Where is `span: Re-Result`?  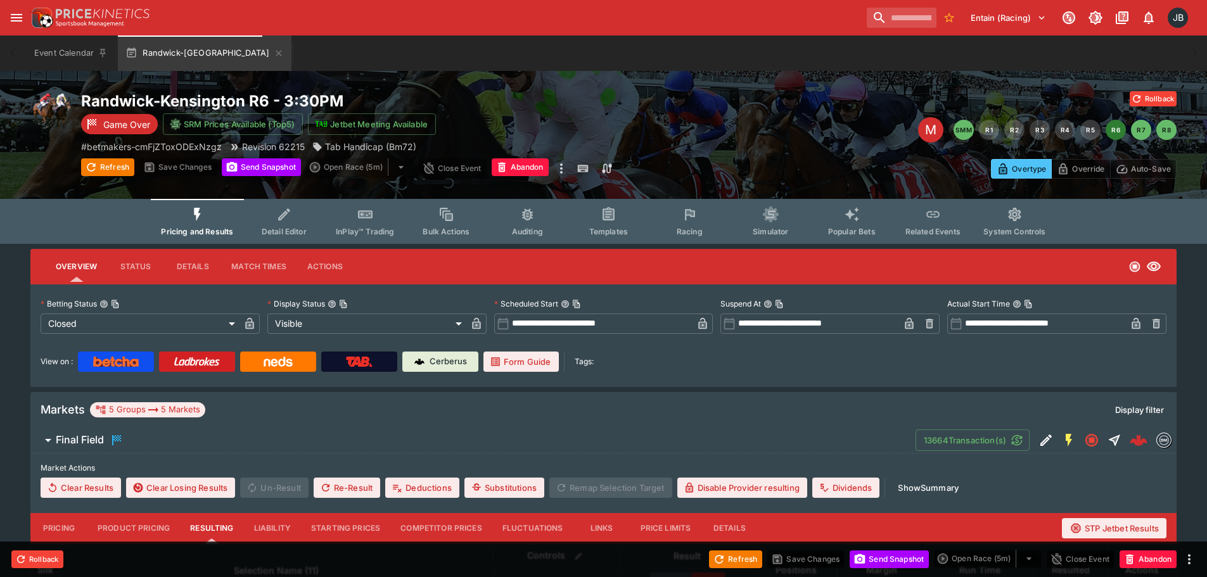 span: Re-Result is located at coordinates (347, 488).